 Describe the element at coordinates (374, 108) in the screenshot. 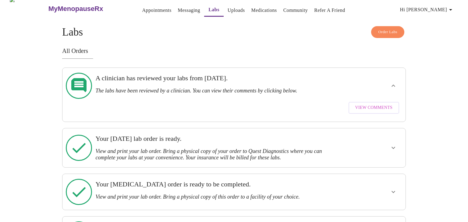

I see `button: View Comments` at that location.